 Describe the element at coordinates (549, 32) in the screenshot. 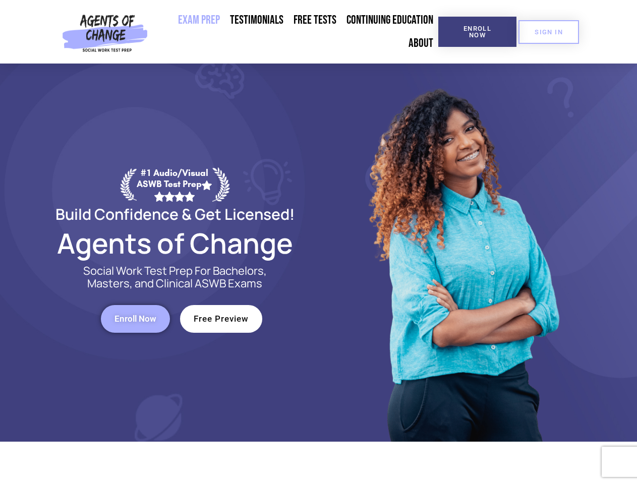

I see `span: SIGN IN` at that location.